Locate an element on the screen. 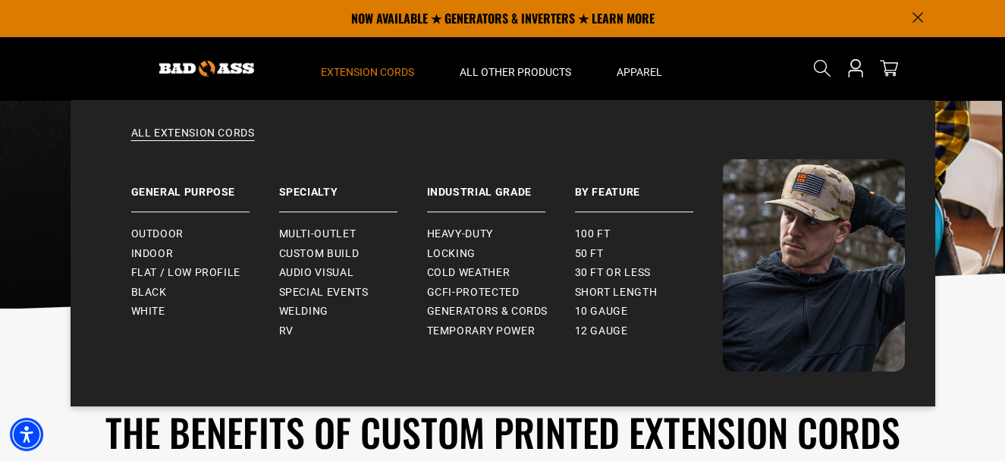  a: 50 ft is located at coordinates (648, 254).